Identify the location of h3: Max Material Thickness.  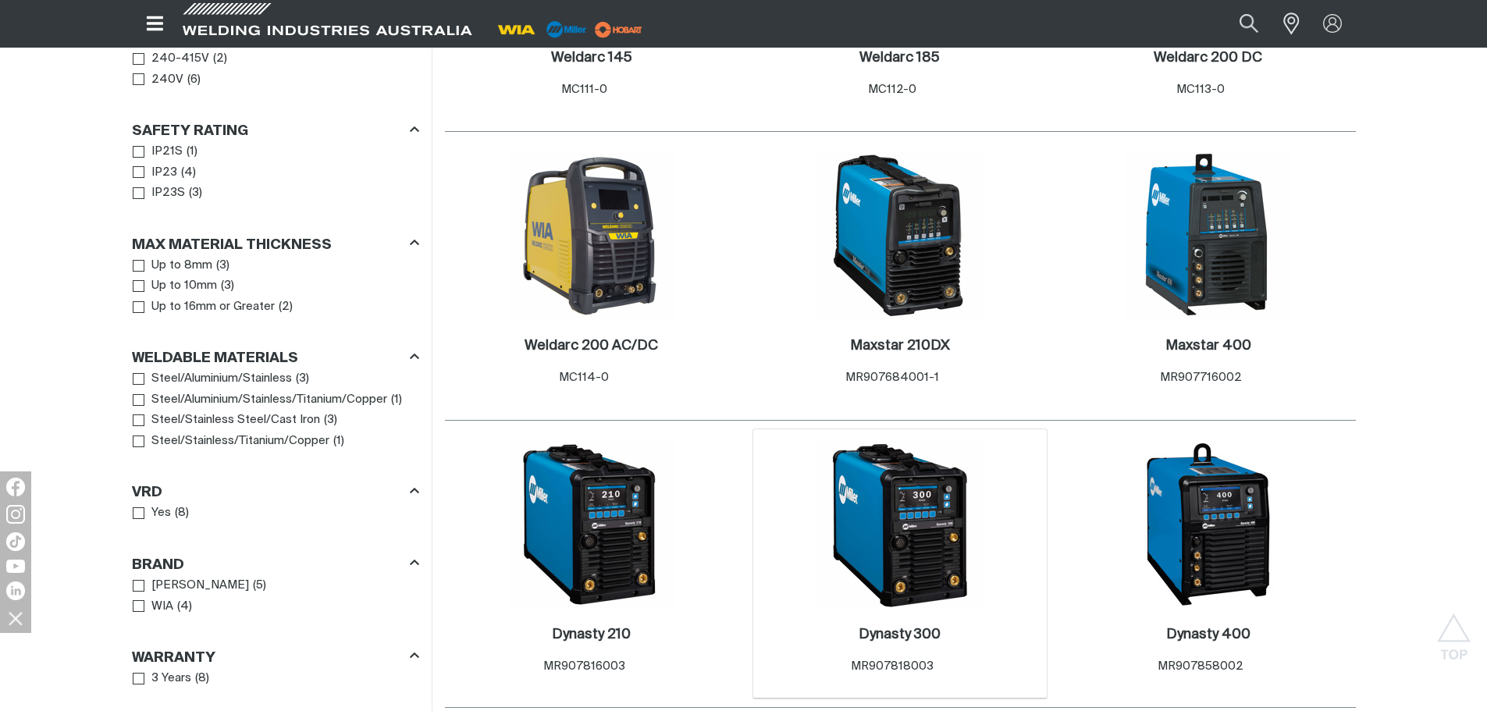
(232, 245).